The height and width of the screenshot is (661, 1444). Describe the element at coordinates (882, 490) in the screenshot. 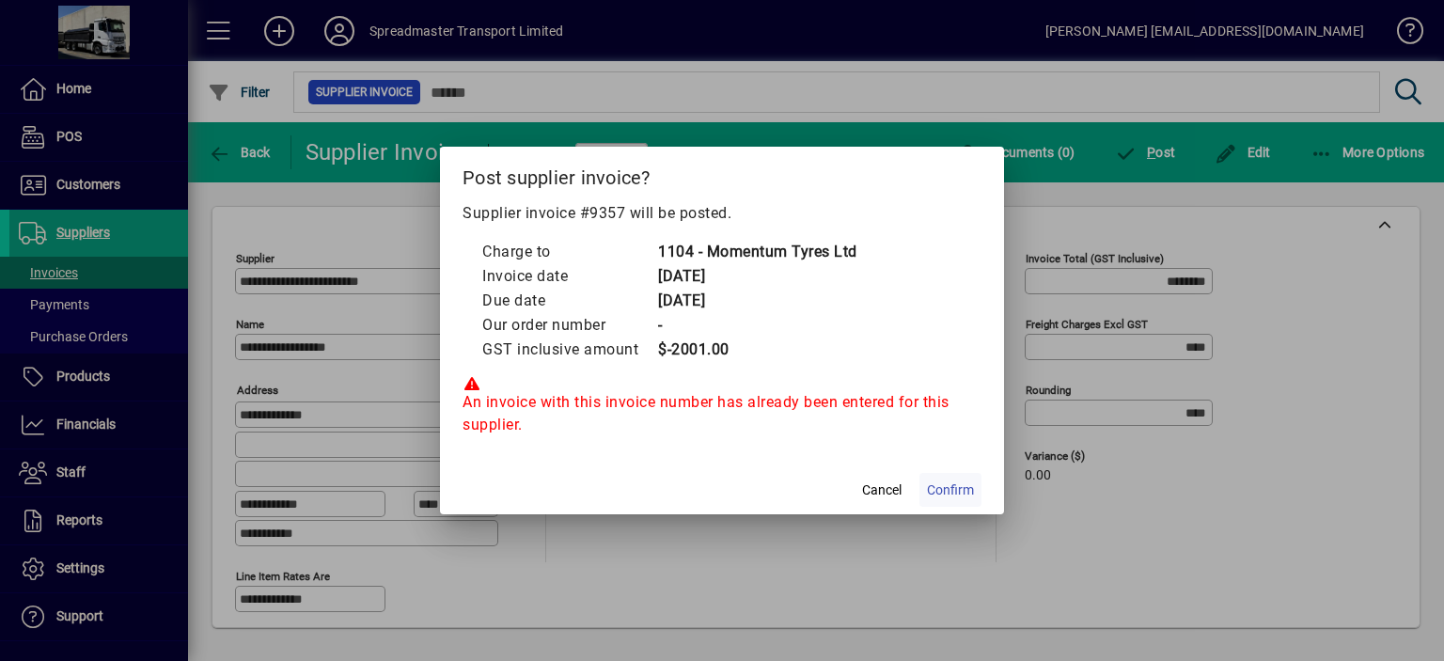

I see `span: Cancel` at that location.